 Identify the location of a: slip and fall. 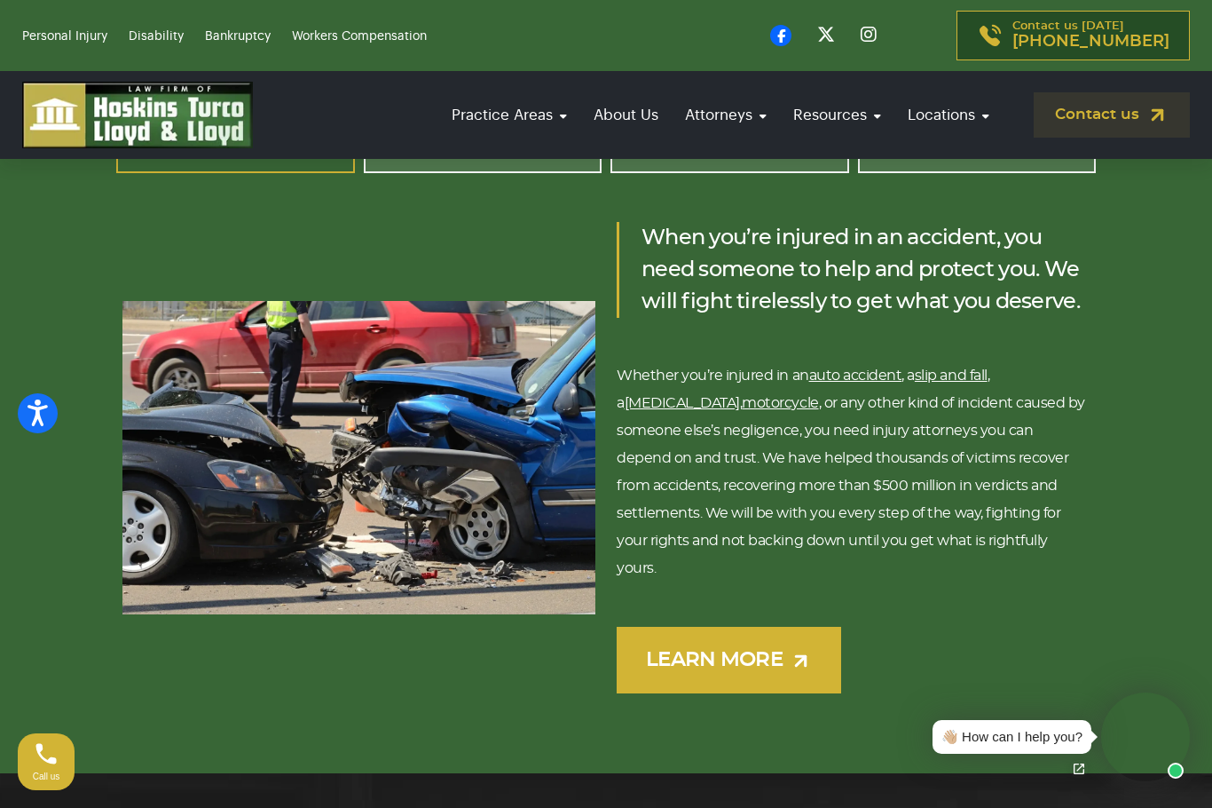
(951, 375).